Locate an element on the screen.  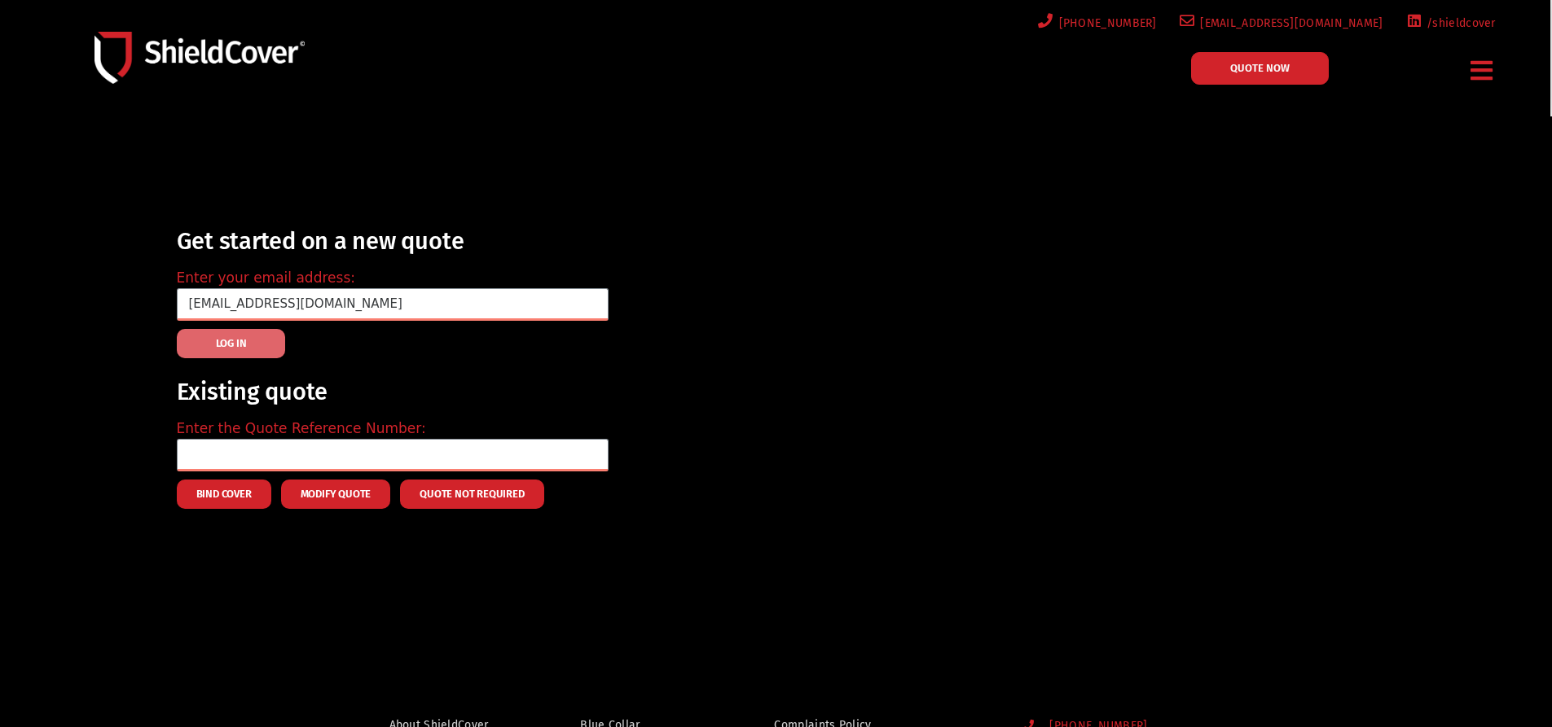
button: Bind Cover is located at coordinates (224, 494).